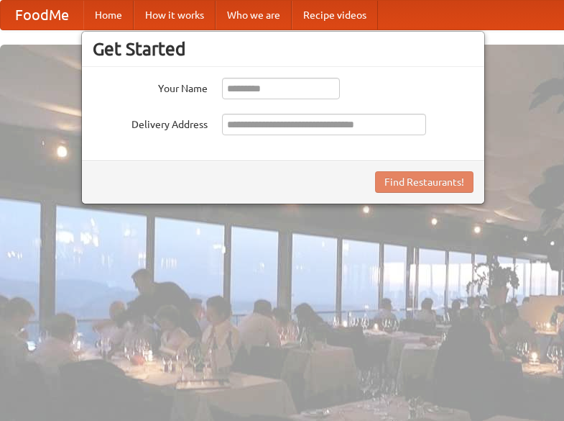  Describe the element at coordinates (175, 15) in the screenshot. I see `a: How it works` at that location.